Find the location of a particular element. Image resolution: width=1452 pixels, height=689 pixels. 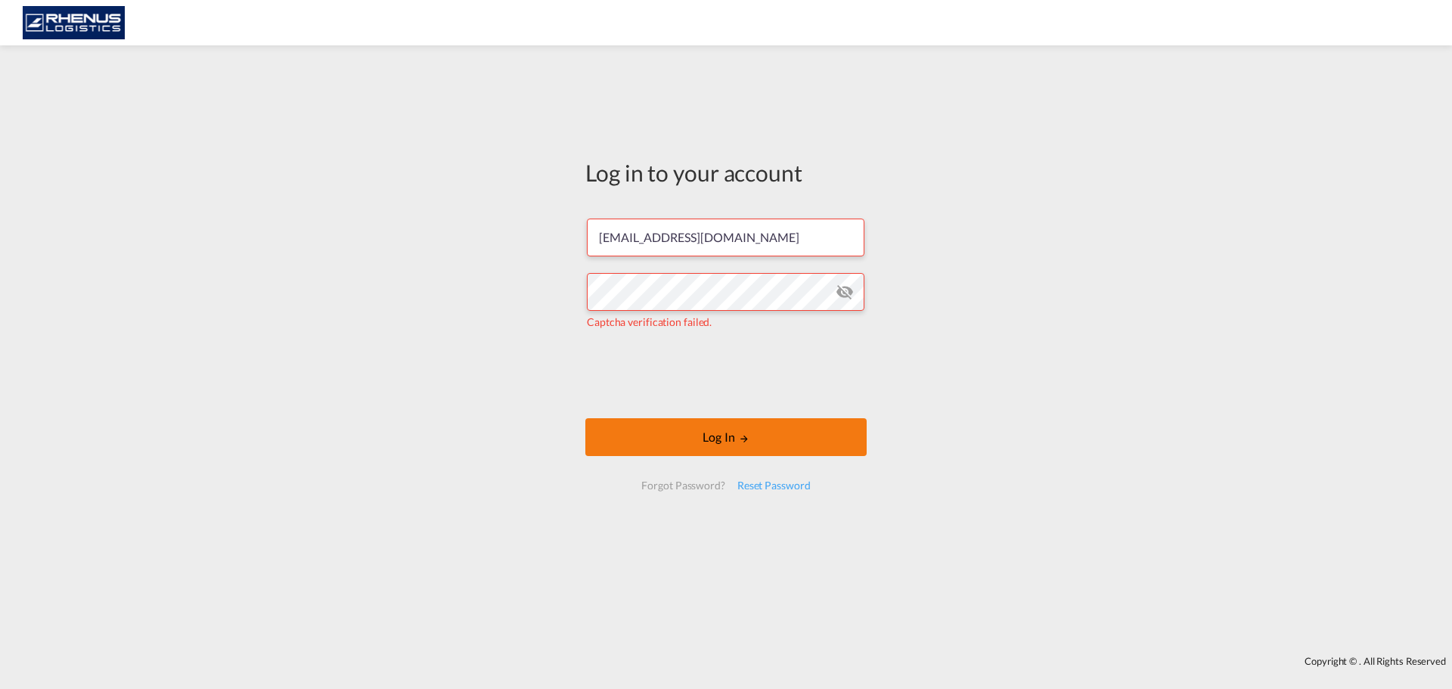

div: Reset Password is located at coordinates (774, 486).